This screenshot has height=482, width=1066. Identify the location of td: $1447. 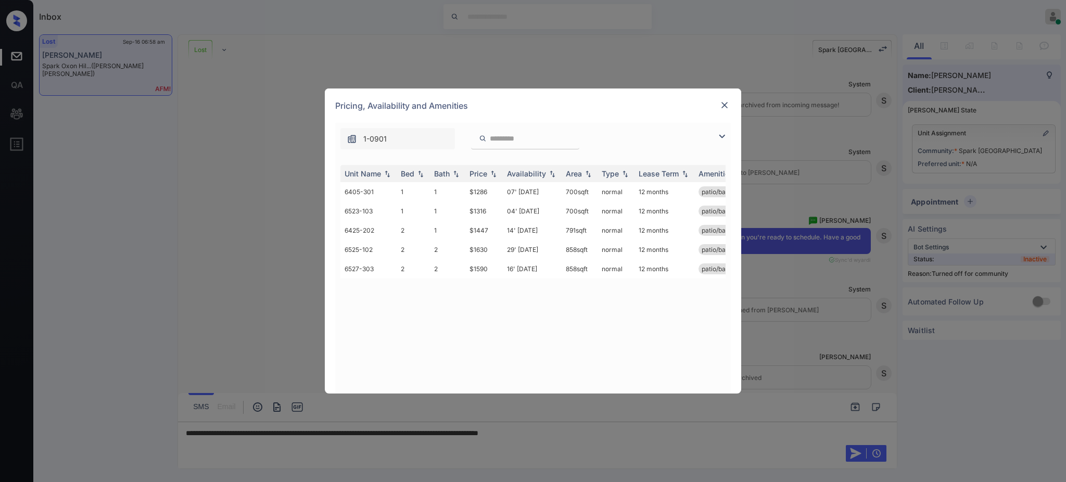
(484, 230).